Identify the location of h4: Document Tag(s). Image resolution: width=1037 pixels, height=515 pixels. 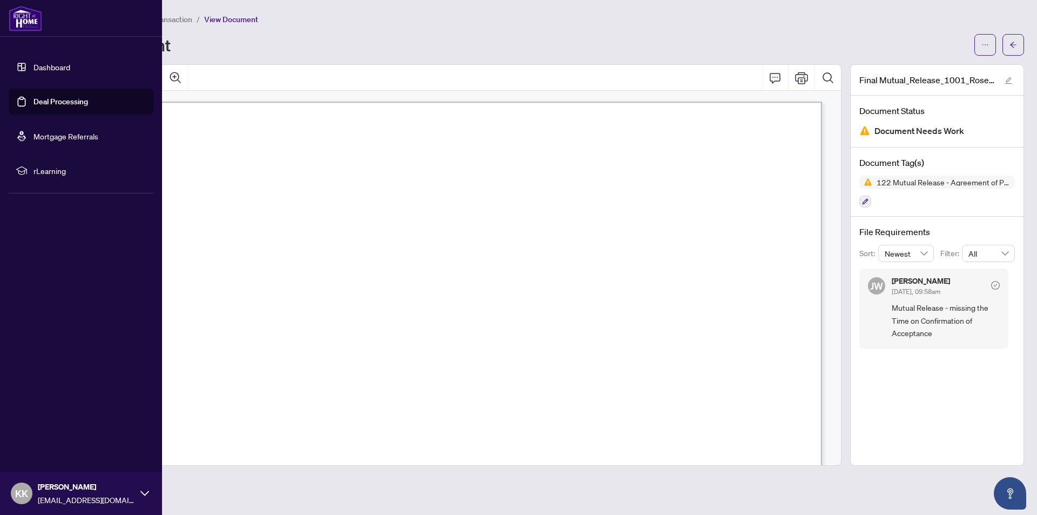
(937, 163).